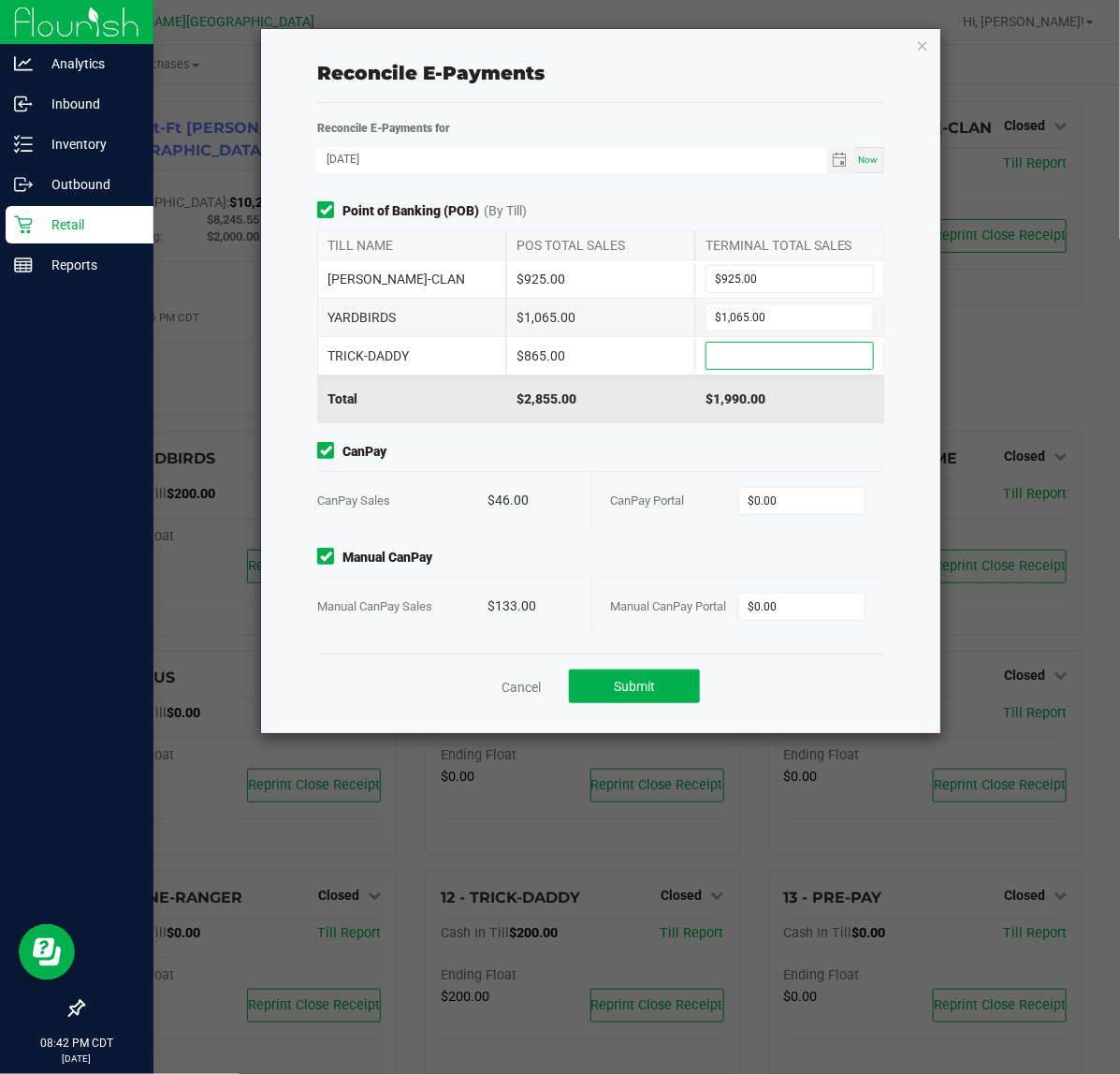 This screenshot has height=1074, width=1120. Describe the element at coordinates (89, 63) in the screenshot. I see `p: Analytics` at that location.